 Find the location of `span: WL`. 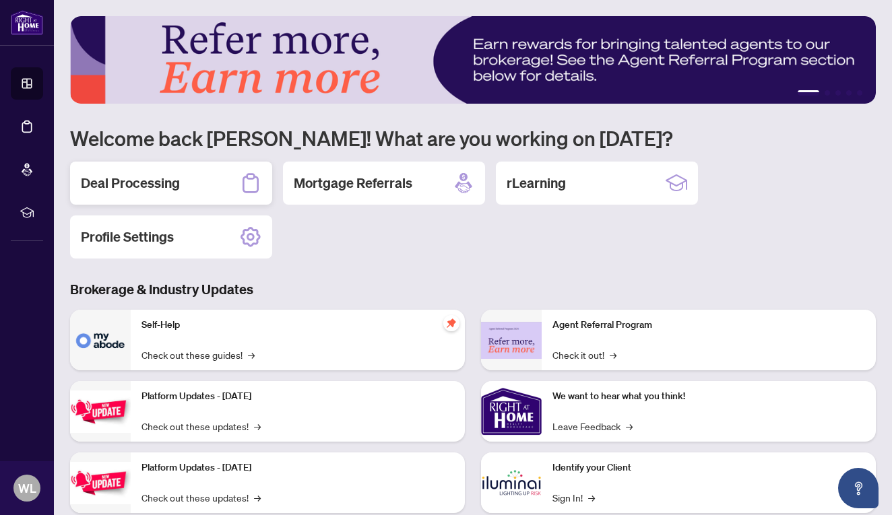

span: WL is located at coordinates (27, 488).